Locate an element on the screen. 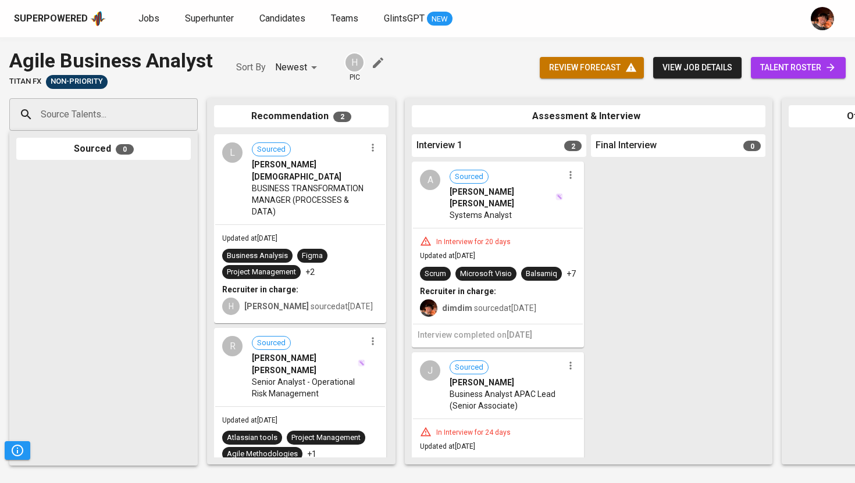 This screenshot has width=855, height=483. a: Candidates is located at coordinates (283, 19).